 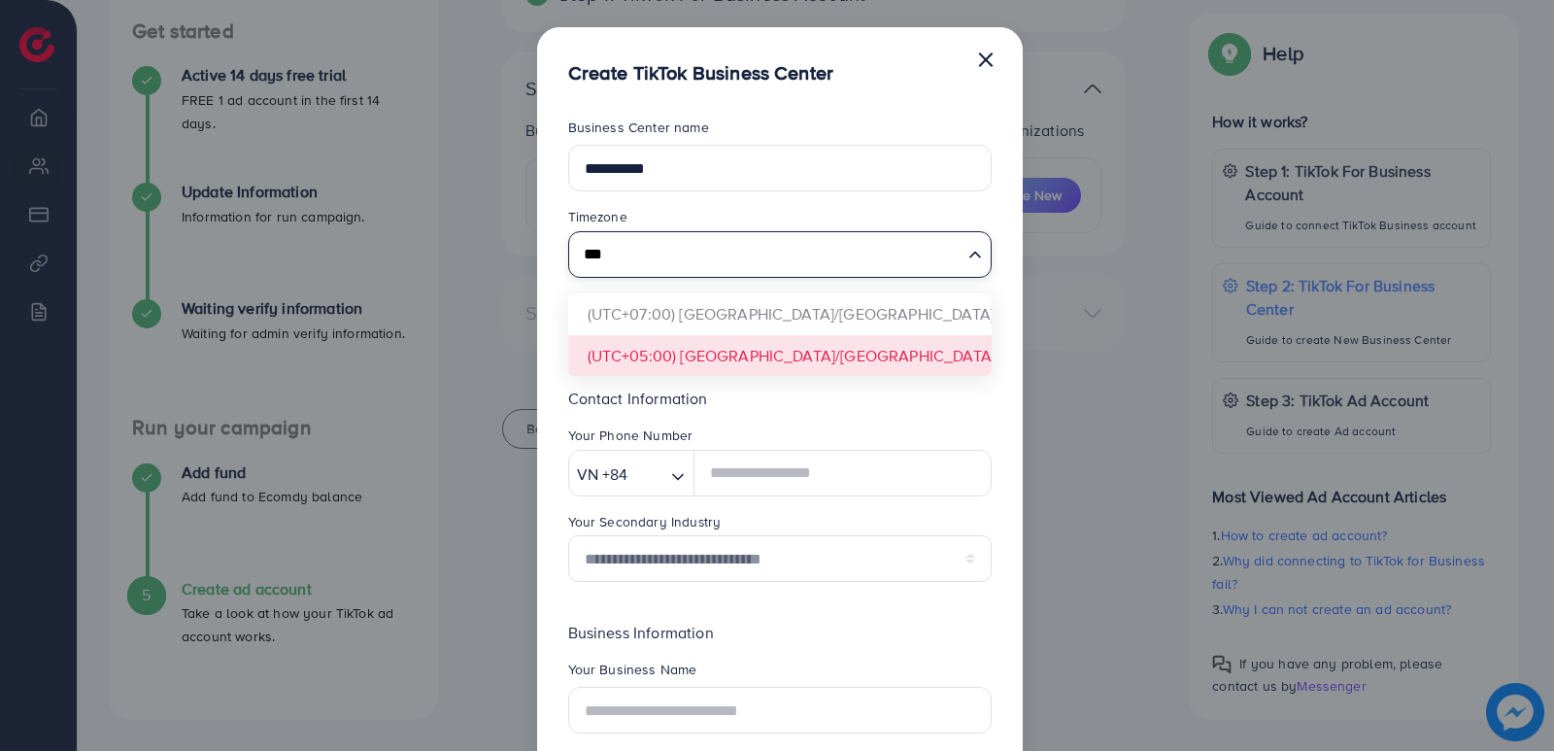 What do you see at coordinates (624, 303) in the screenshot?
I see `label: Country or region` at bounding box center [624, 303].